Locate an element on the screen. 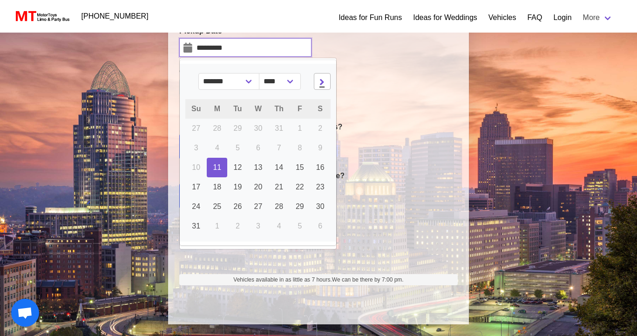 Image resolution: width=637 pixels, height=336 pixels. a: 14 is located at coordinates (279, 168).